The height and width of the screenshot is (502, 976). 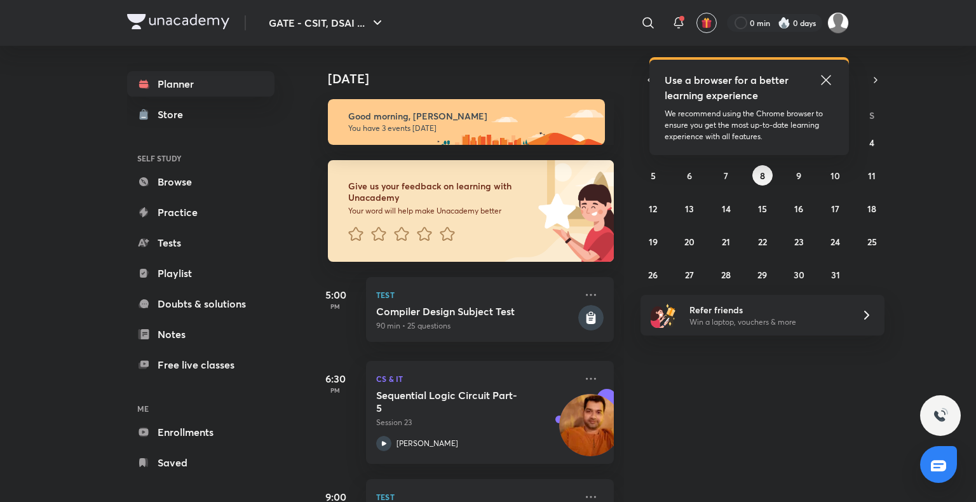 What do you see at coordinates (835, 274) in the screenshot?
I see `abbr: October 31, 2025` at bounding box center [835, 274].